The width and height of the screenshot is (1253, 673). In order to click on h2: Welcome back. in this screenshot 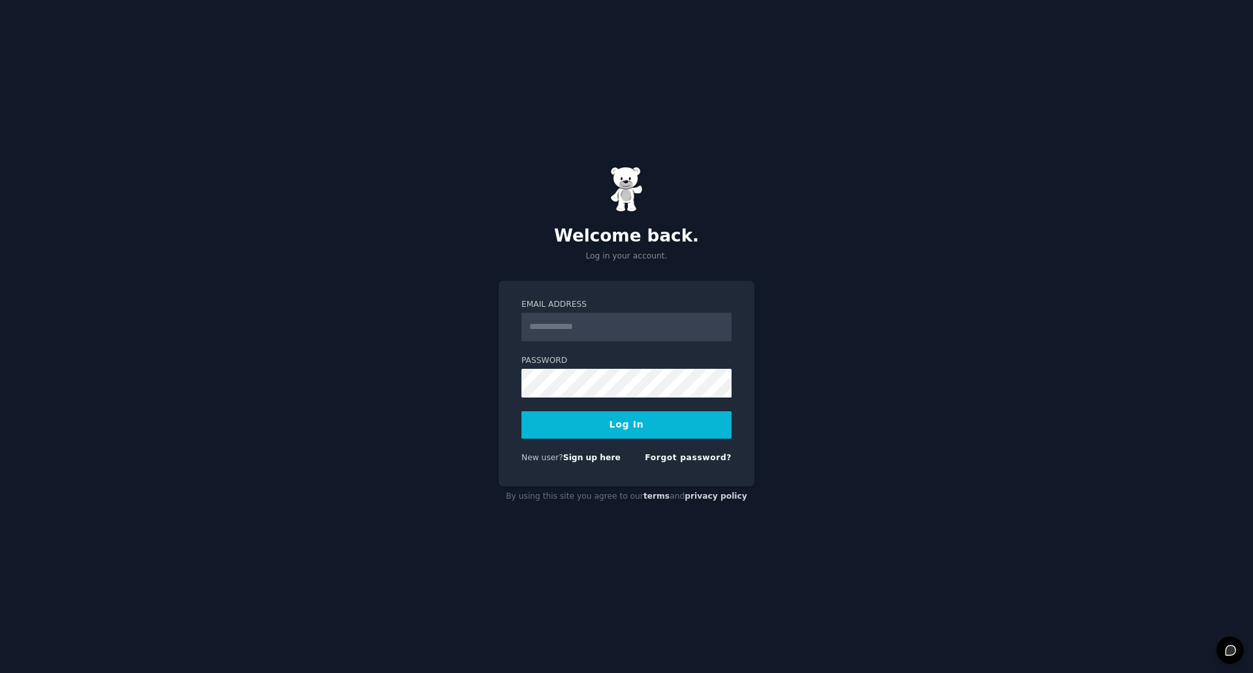, I will do `click(627, 236)`.